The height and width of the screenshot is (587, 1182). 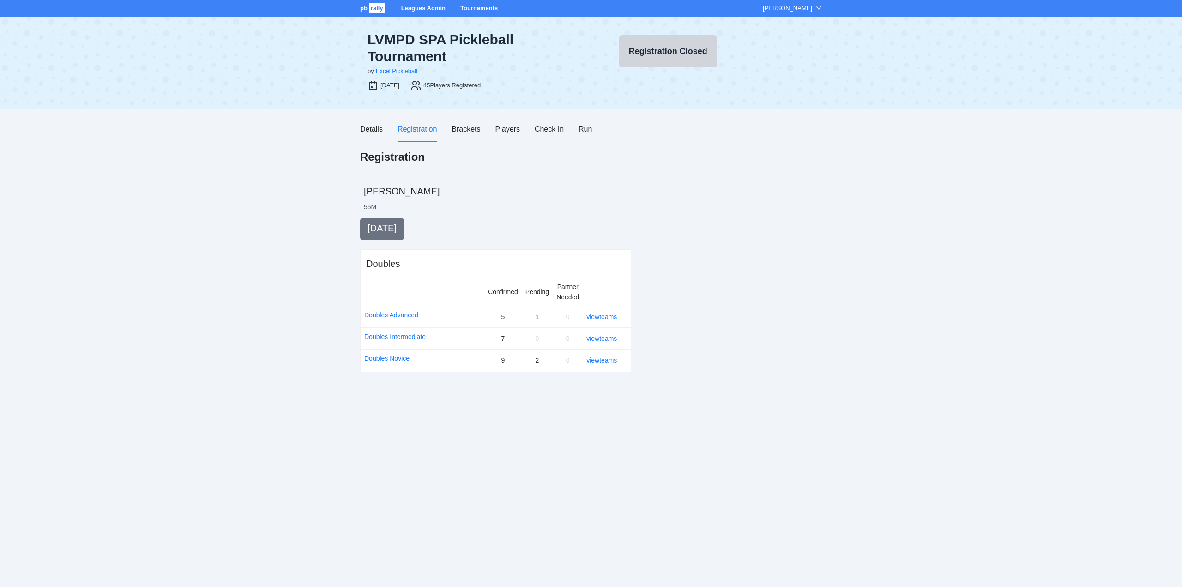 What do you see at coordinates (567, 292) in the screenshot?
I see `div: Partner Needed` at bounding box center [567, 292].